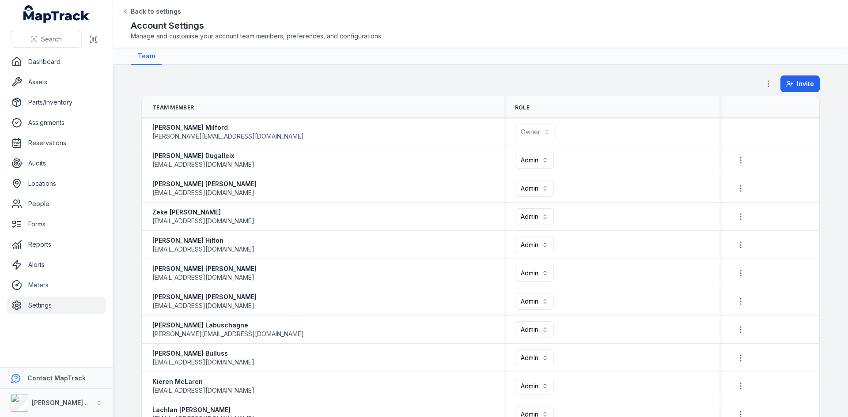  What do you see at coordinates (481, 26) in the screenshot?
I see `h2: Account Settings` at bounding box center [481, 26].